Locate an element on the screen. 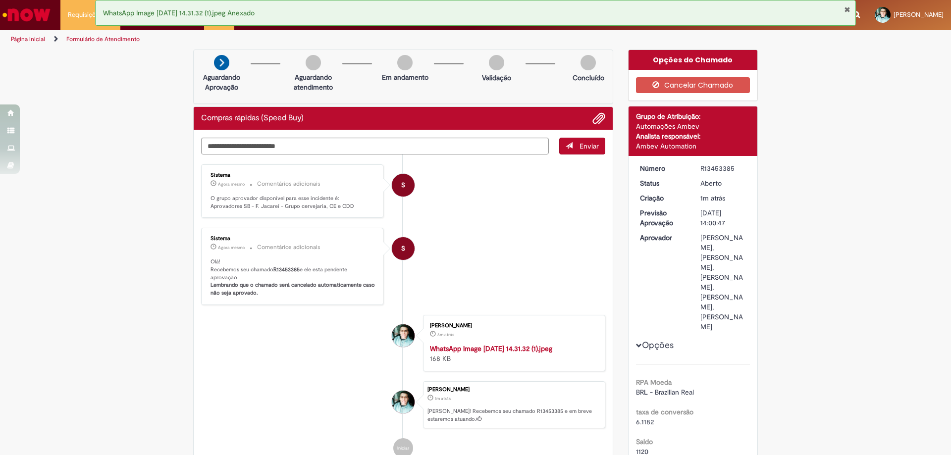  b: RPA Moeda is located at coordinates (654, 382).